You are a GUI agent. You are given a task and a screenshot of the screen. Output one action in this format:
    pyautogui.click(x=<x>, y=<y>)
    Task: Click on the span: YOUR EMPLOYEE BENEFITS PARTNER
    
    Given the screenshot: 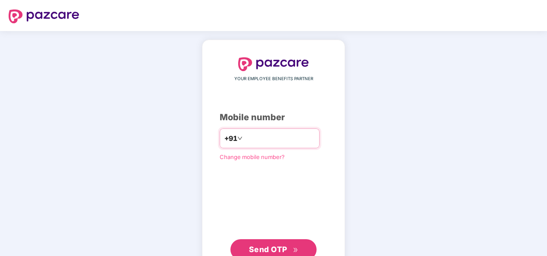 What is the action you would take?
    pyautogui.click(x=273, y=79)
    